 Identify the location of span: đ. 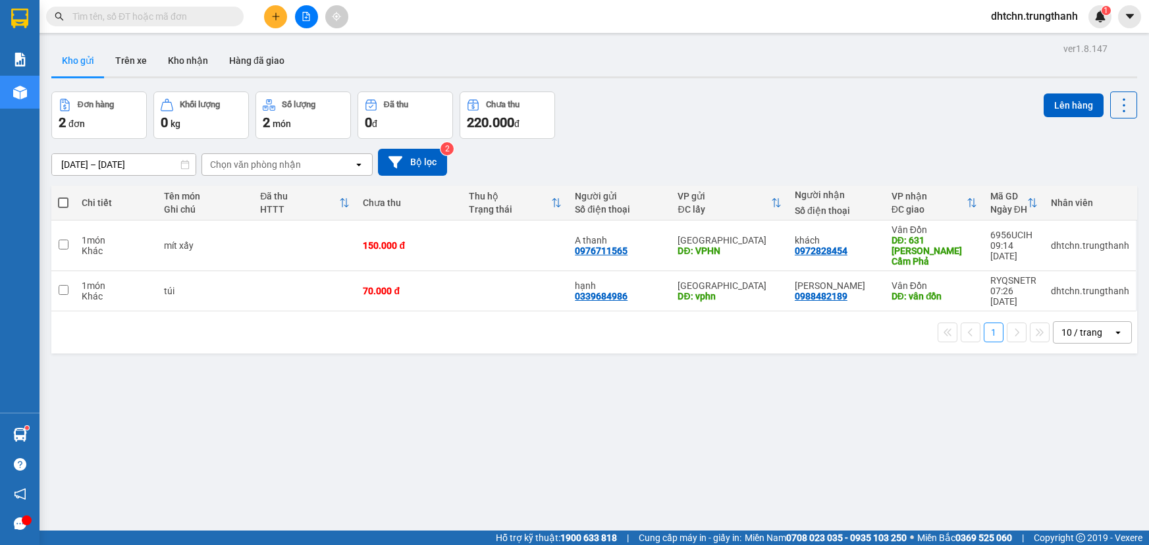
(375, 124).